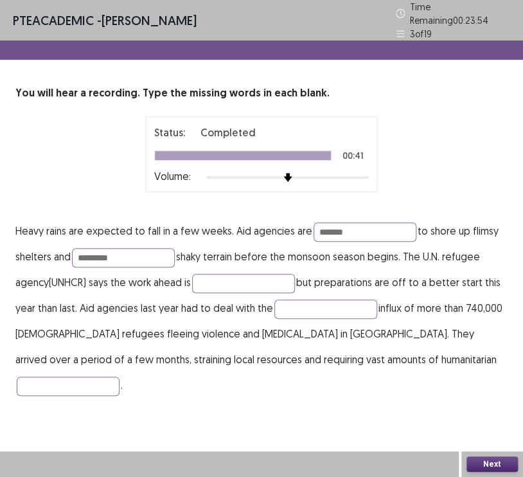  I want to click on p: Heavy rains are expected to fall in a few weeks. Aid agencies are to shore up flimsy shelters and..., so click(261, 308).